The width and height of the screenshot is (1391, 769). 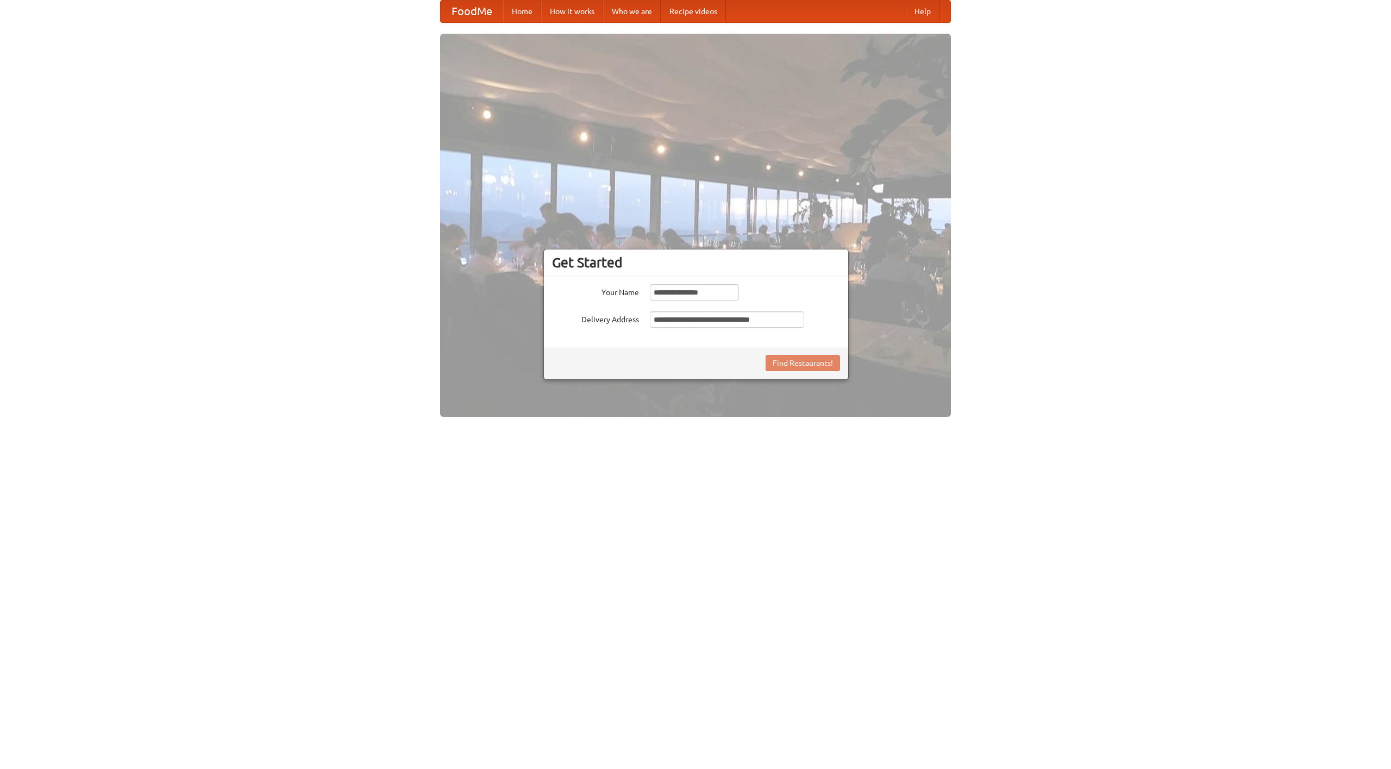 What do you see at coordinates (596, 318) in the screenshot?
I see `label: Delivery Address` at bounding box center [596, 318].